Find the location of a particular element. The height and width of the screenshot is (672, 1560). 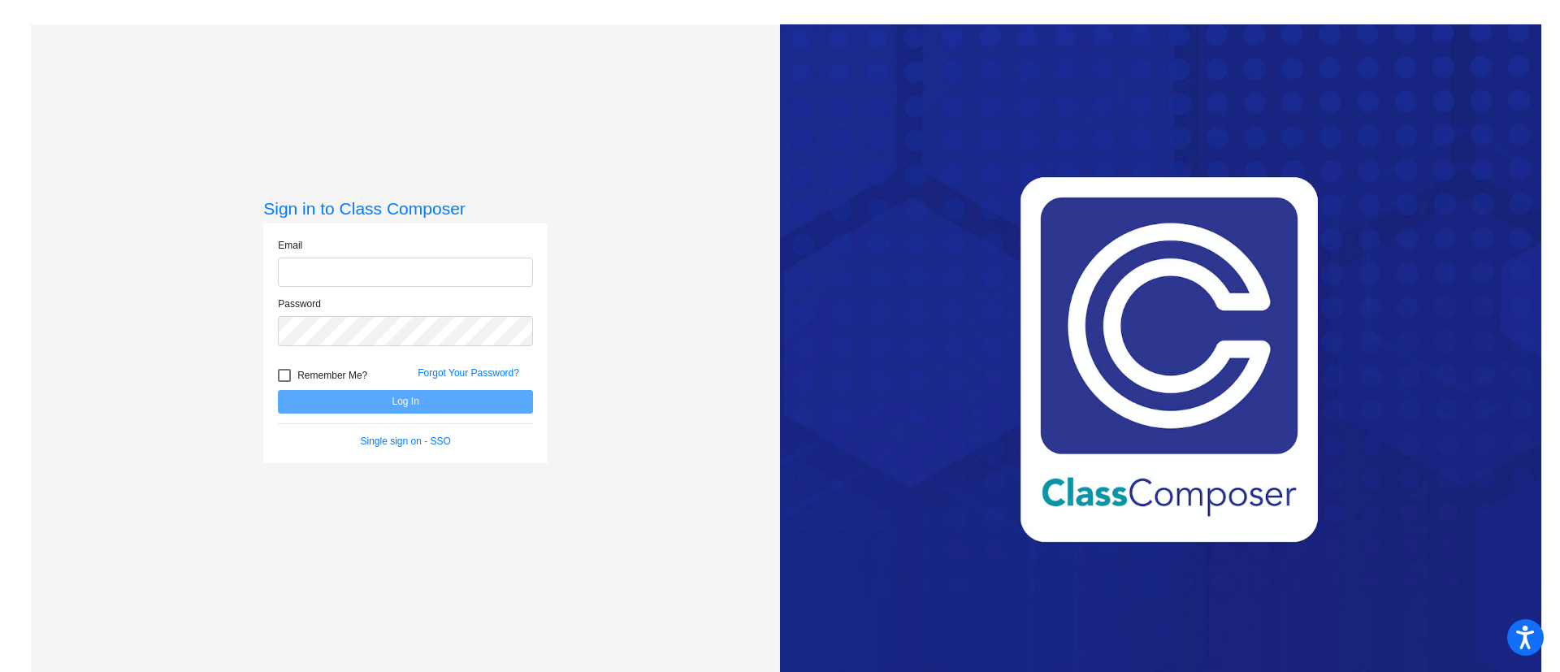

a: Forgot Your Password? is located at coordinates (468, 373).